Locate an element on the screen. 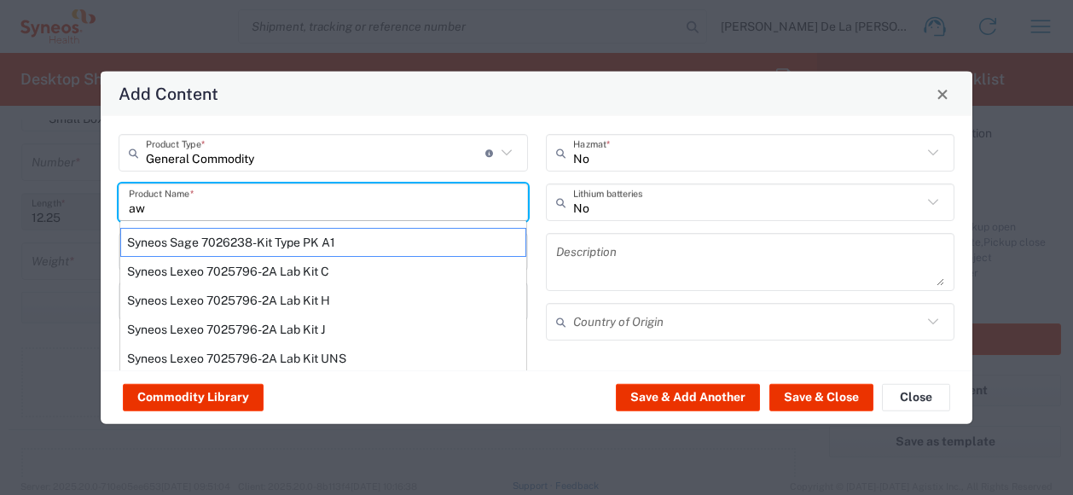 The image size is (1073, 495). button: Save & Add Another is located at coordinates (688, 397).